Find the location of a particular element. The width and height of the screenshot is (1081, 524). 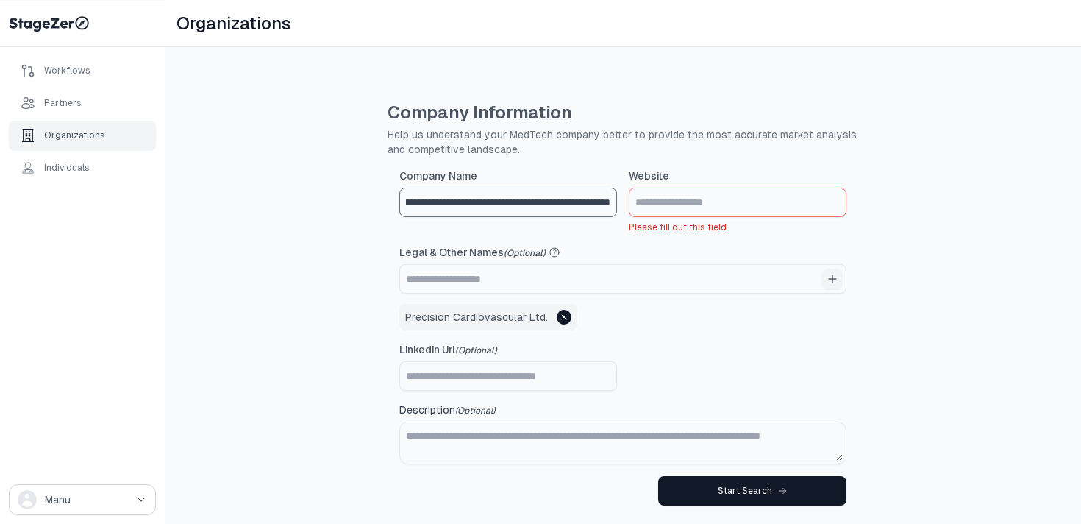

a: Organizations is located at coordinates (82, 135).